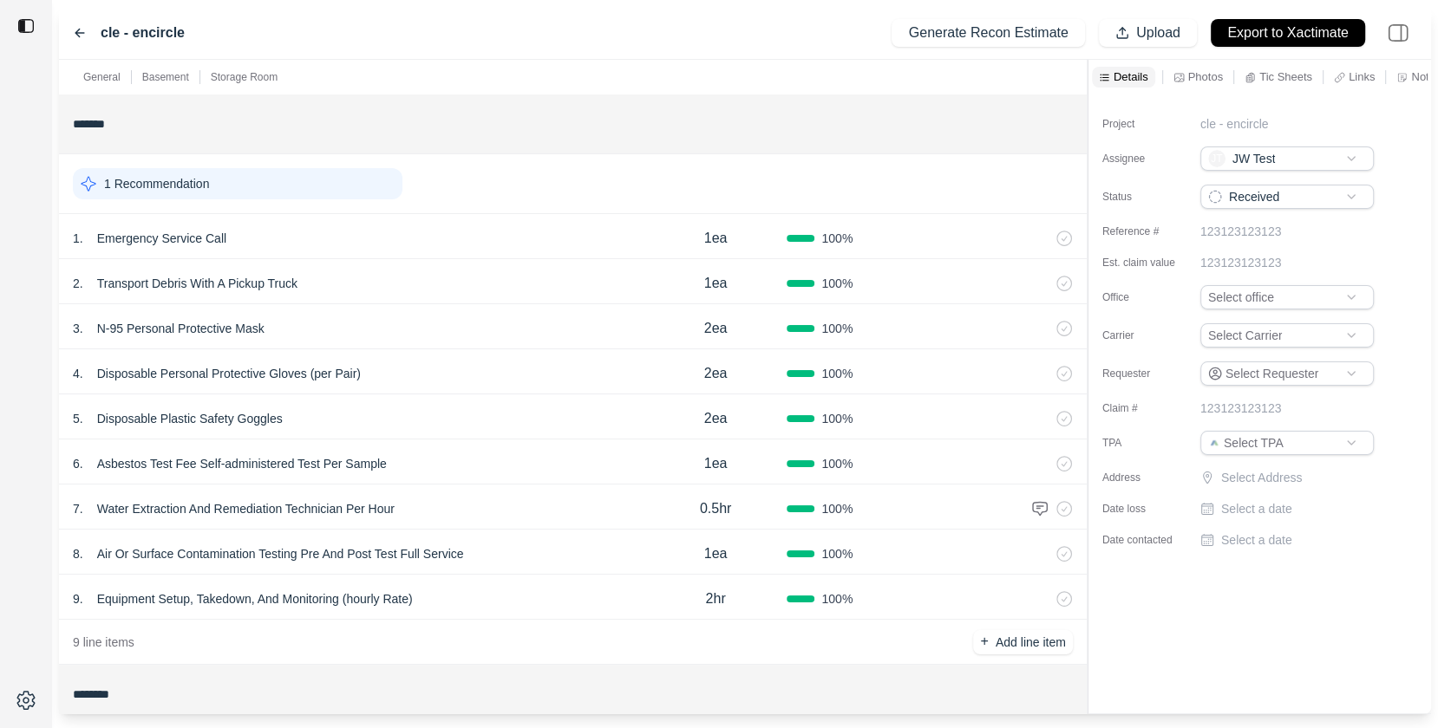  Describe the element at coordinates (1030, 643) in the screenshot. I see `p: Add line item` at that location.